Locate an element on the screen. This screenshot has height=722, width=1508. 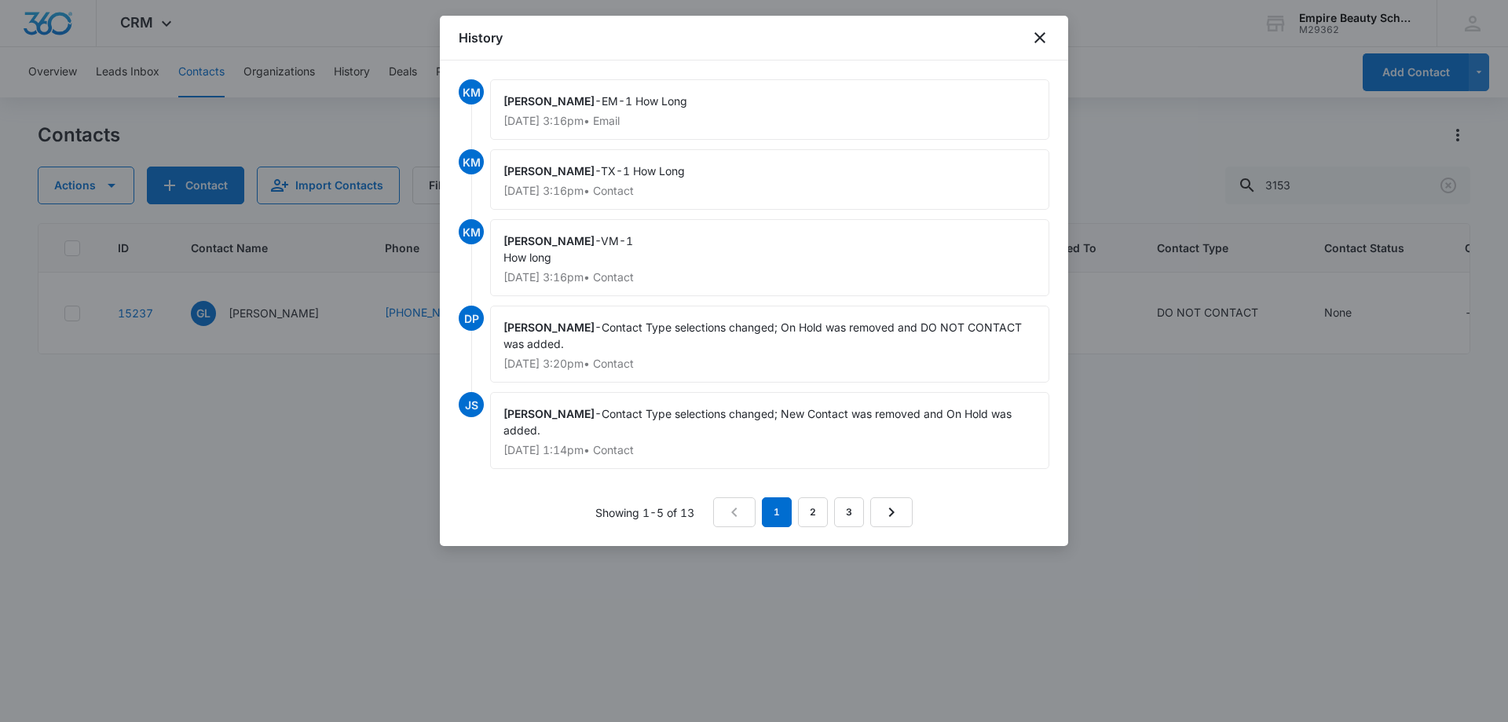
a: Page 2 is located at coordinates (813, 512).